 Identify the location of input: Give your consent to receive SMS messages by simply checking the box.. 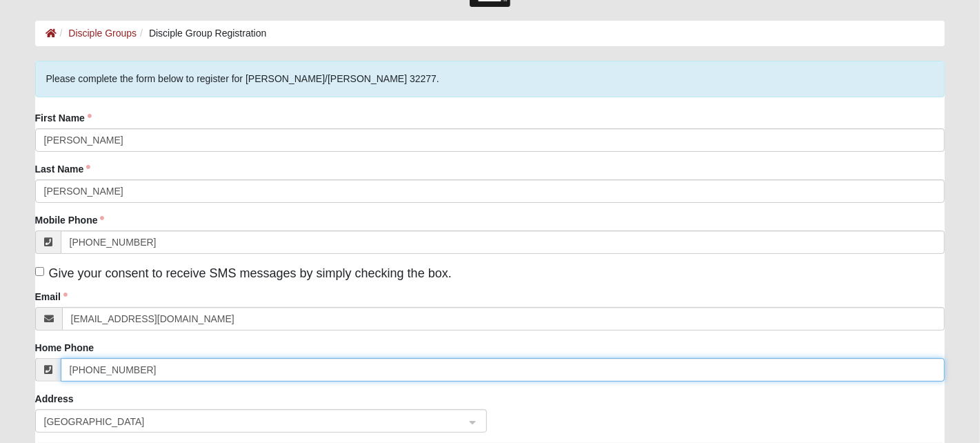
(39, 271).